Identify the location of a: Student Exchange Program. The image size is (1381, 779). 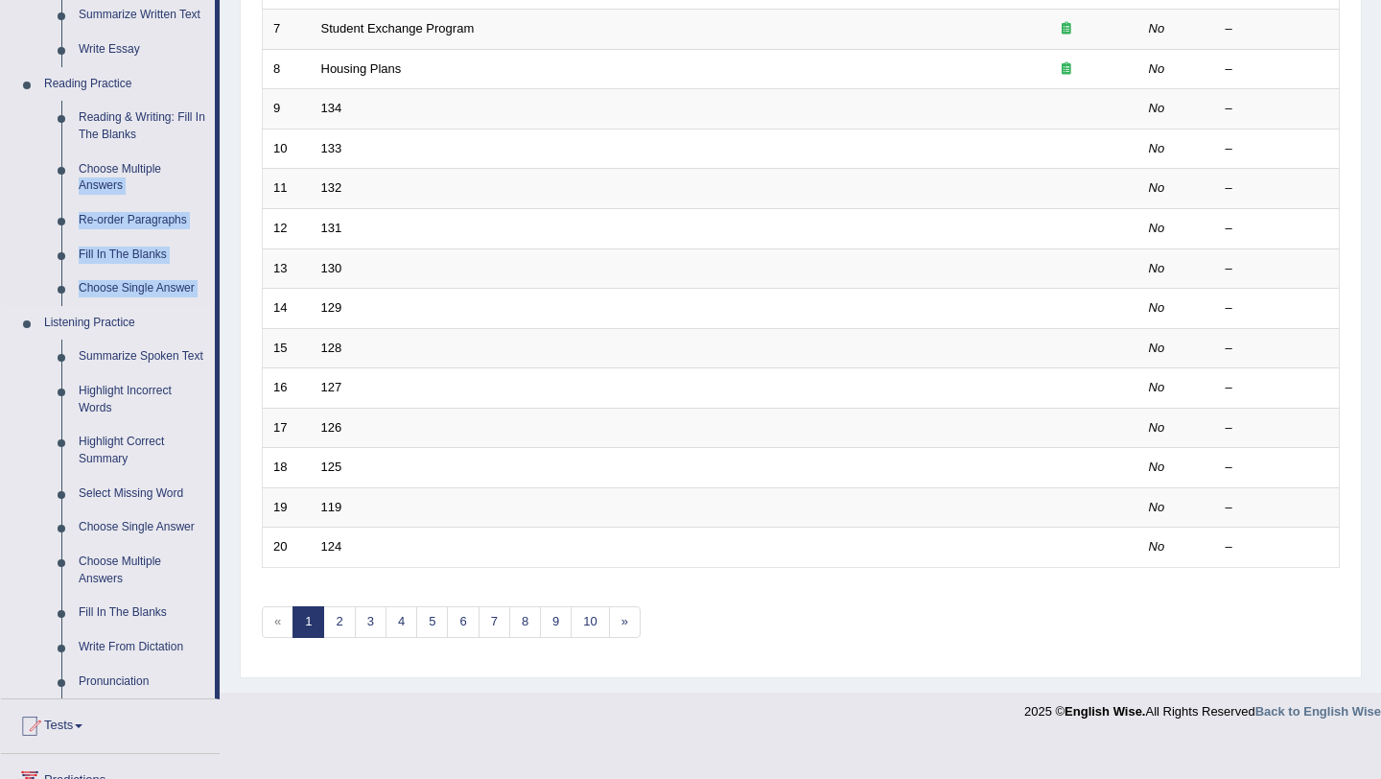
(398, 28).